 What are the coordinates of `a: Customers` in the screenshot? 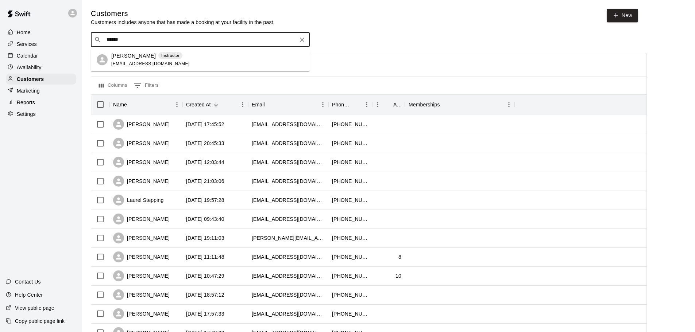 It's located at (41, 79).